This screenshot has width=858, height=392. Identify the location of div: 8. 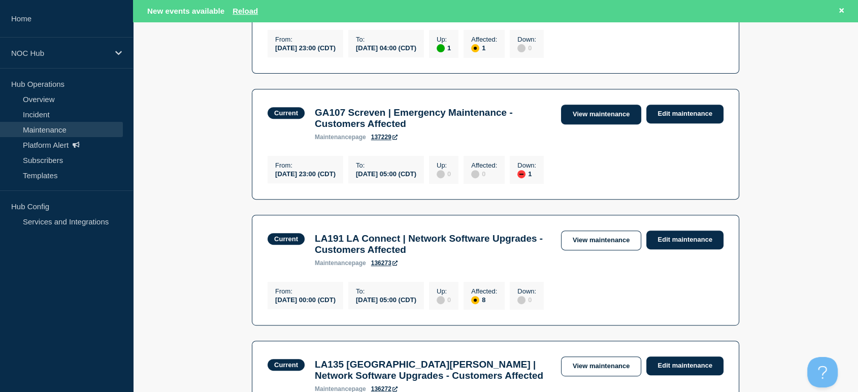
(484, 299).